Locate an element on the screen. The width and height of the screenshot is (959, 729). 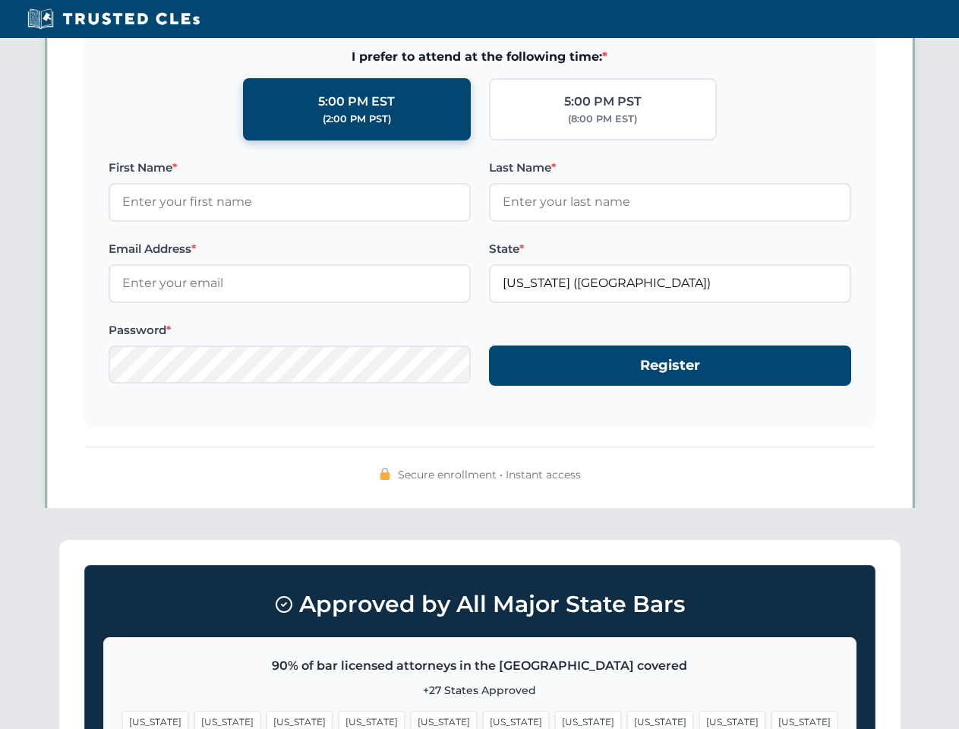
input: Florida (FL) is located at coordinates (670, 283).